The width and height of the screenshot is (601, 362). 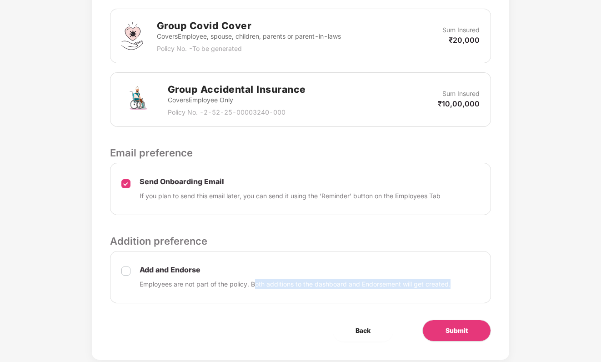 I want to click on p: Email preference, so click(x=301, y=153).